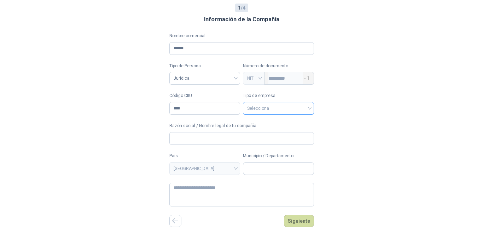 The height and width of the screenshot is (227, 483). Describe the element at coordinates (299, 221) in the screenshot. I see `button: Siguiente` at that location.